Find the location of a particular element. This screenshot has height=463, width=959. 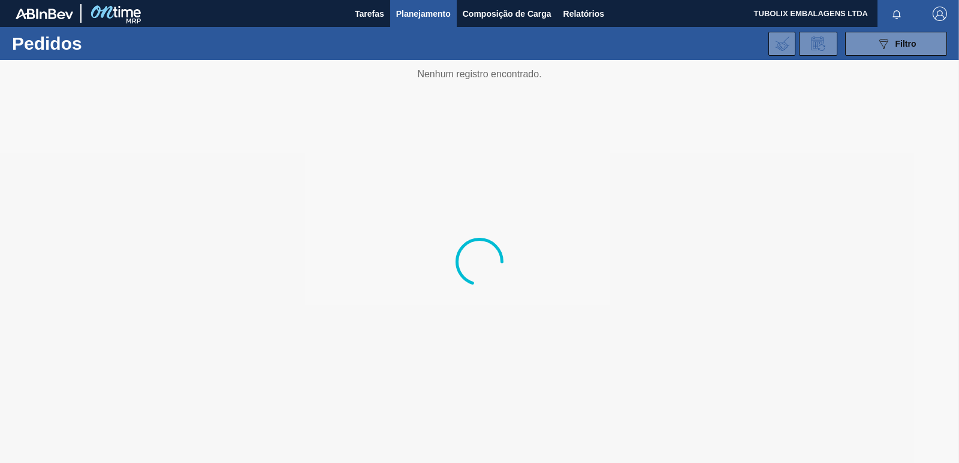

span: Relatórios is located at coordinates (584, 14).